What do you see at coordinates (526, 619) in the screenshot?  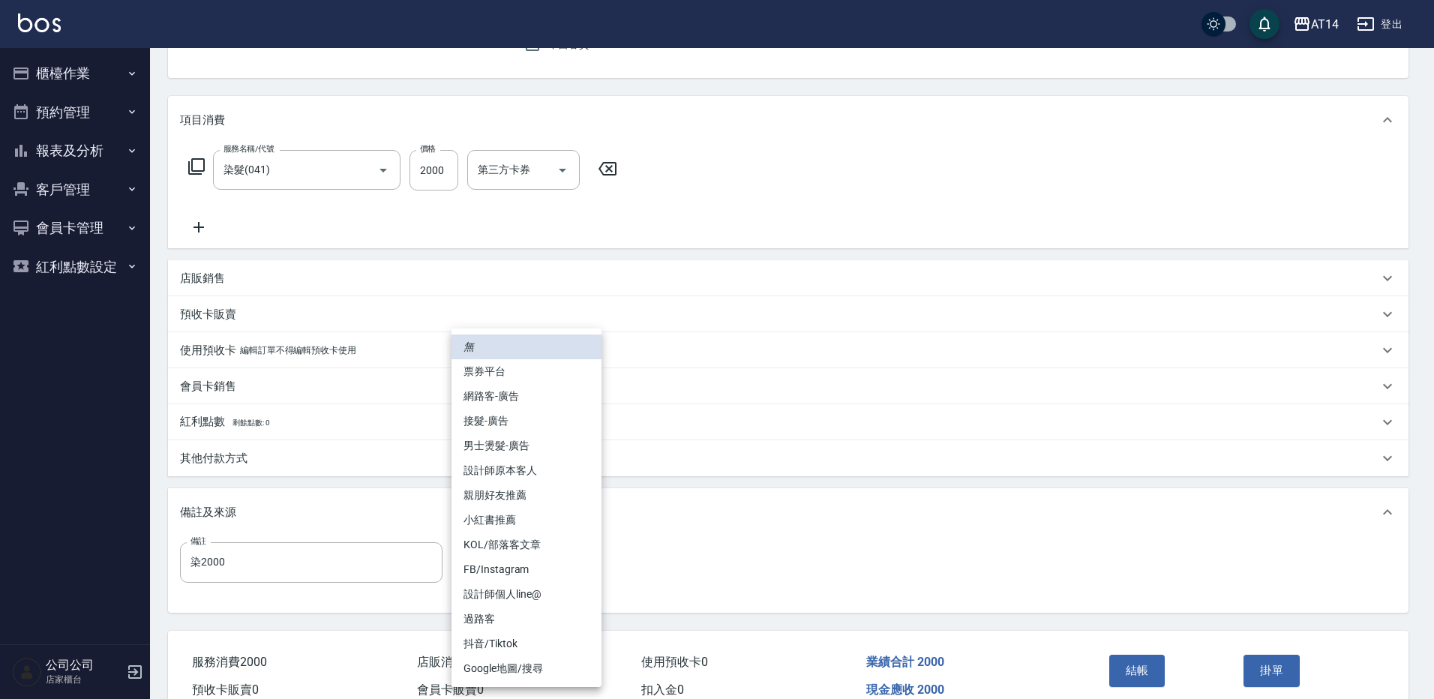 I see `li: 過路客` at bounding box center [526, 619].